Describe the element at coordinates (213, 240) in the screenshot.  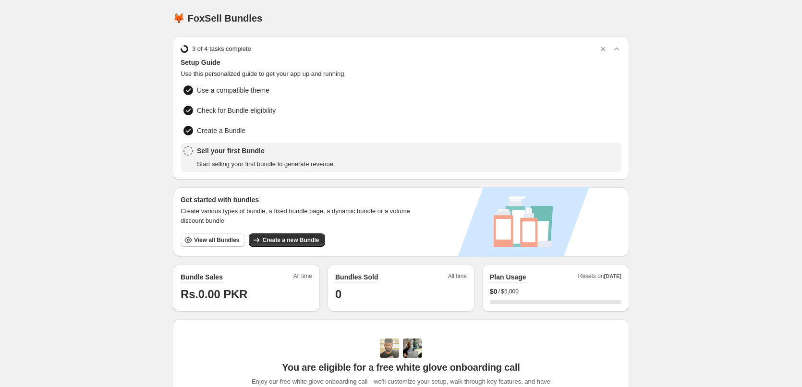
I see `button: View all Bundles` at that location.